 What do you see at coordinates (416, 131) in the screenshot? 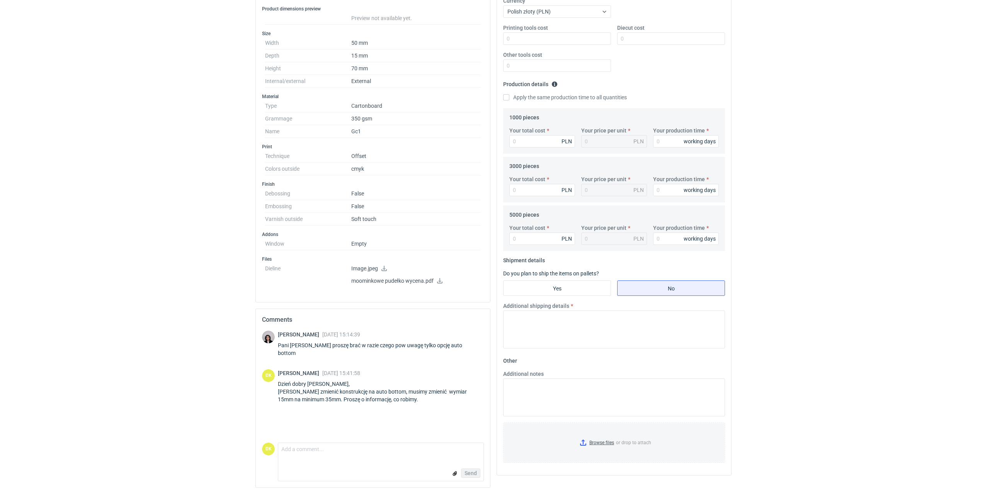
I see `dd: Gc1` at bounding box center [416, 131].